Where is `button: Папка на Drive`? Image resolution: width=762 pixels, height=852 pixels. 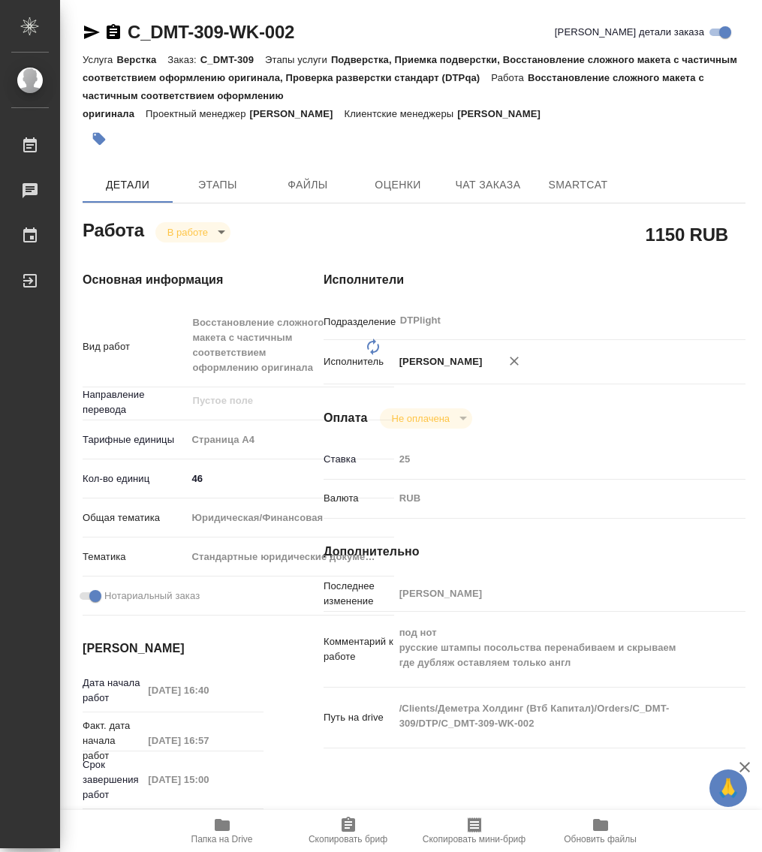
button: Папка на Drive is located at coordinates (222, 831).